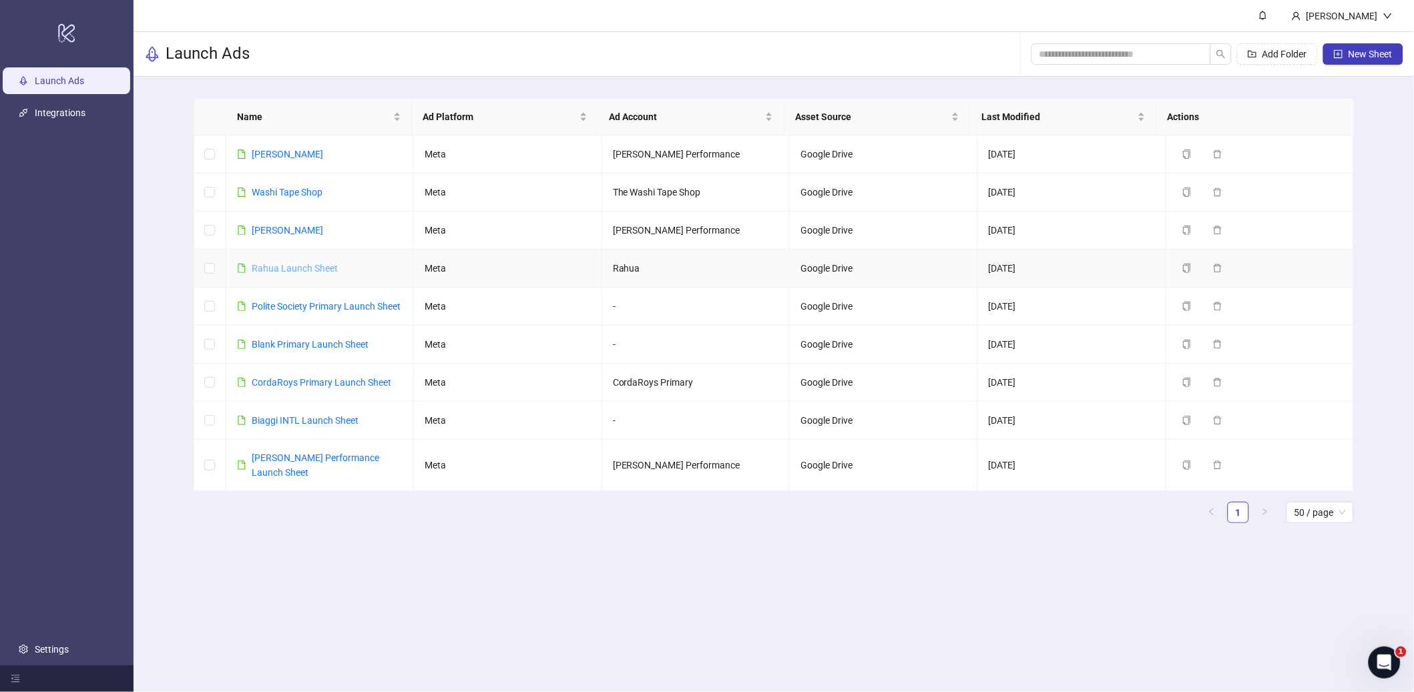  Describe the element at coordinates (1265, 513) in the screenshot. I see `button: right` at that location.